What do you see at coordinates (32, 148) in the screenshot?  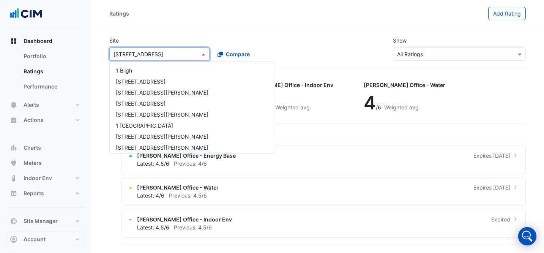 I see `span: Charts` at bounding box center [32, 148].